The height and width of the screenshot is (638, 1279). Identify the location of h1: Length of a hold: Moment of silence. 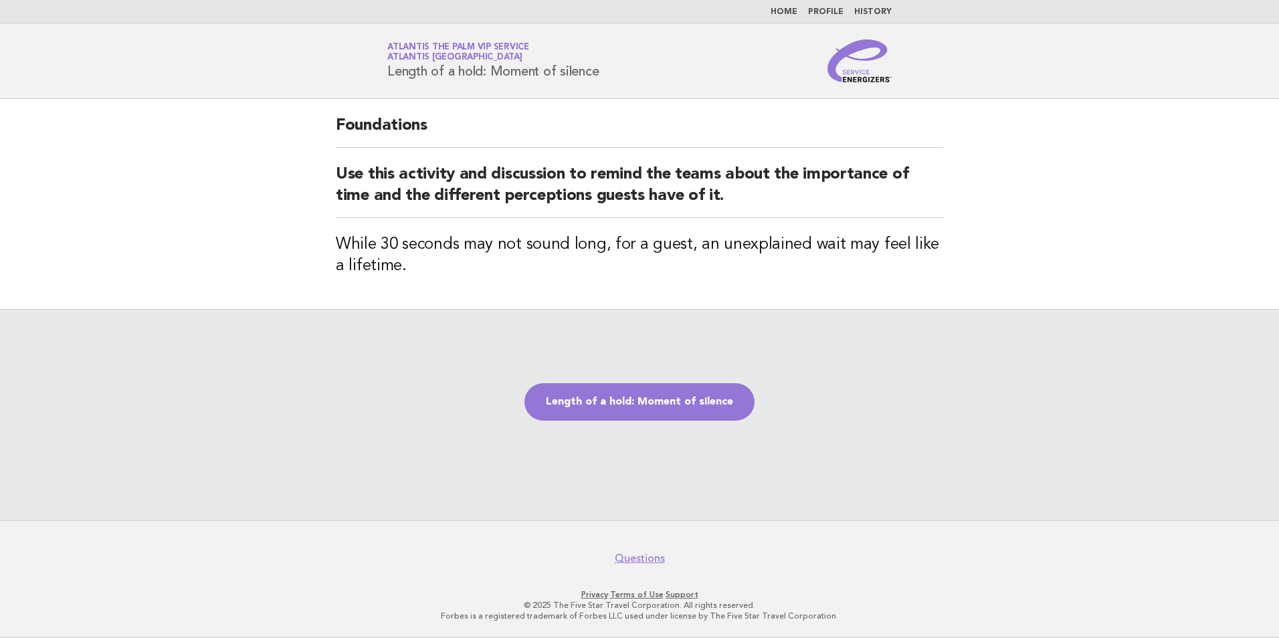
(493, 61).